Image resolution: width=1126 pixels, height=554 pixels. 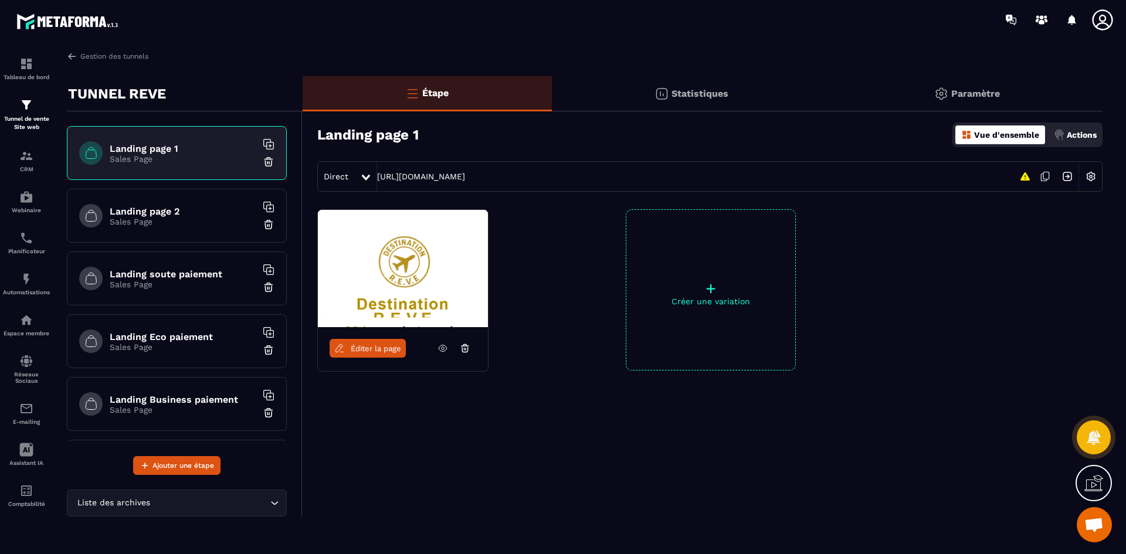 What do you see at coordinates (1094, 525) in the screenshot?
I see `div: Ouvrir le chat` at bounding box center [1094, 525].